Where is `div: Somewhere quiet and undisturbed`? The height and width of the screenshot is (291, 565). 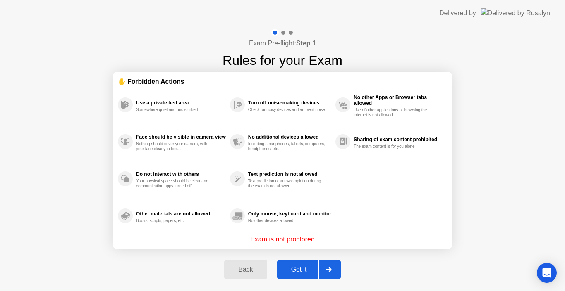 div: Somewhere quiet and undisturbed is located at coordinates (175, 110).